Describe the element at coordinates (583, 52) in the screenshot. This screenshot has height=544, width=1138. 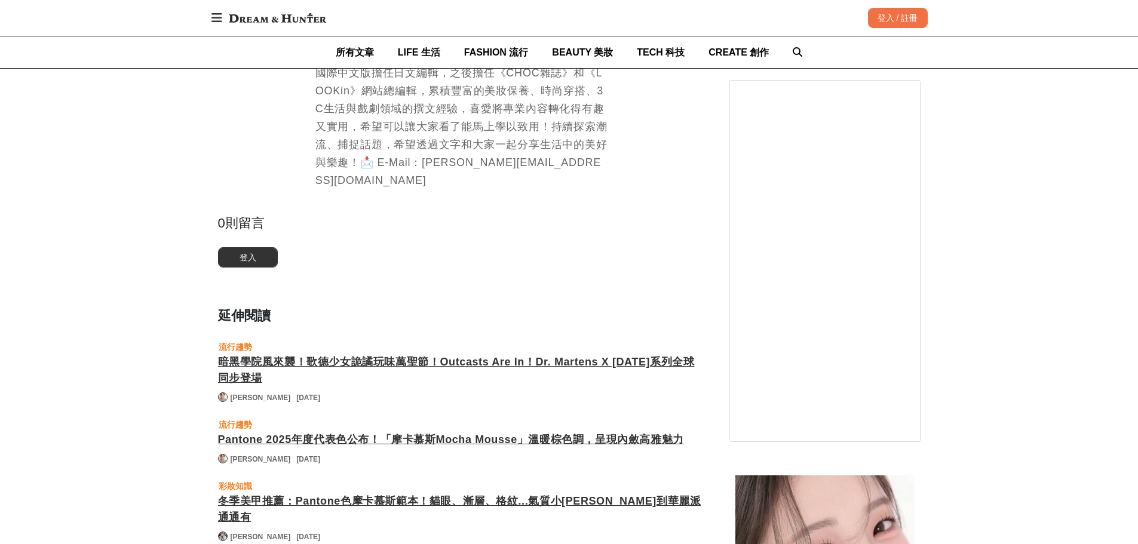
I see `a: BEAUTY 美妝` at that location.